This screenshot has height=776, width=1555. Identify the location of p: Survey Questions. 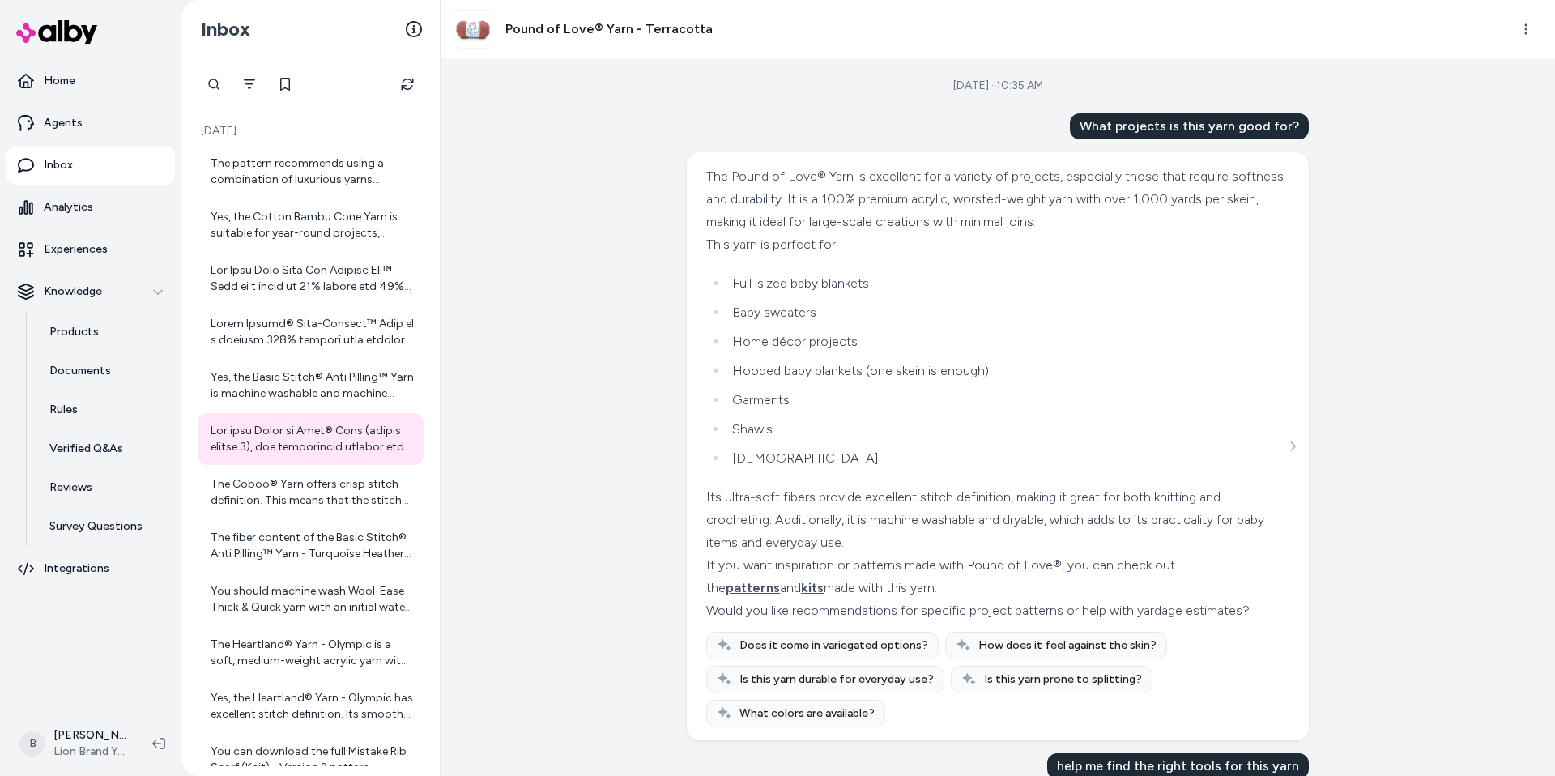
(96, 527).